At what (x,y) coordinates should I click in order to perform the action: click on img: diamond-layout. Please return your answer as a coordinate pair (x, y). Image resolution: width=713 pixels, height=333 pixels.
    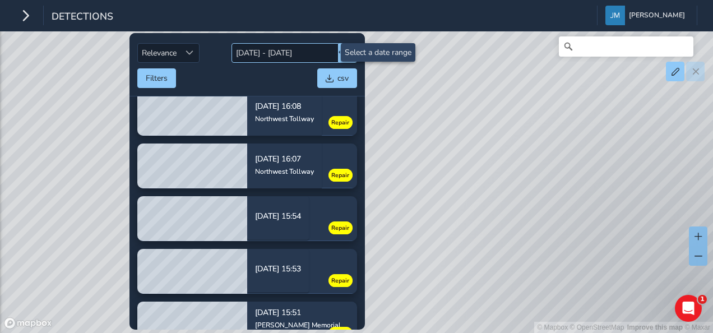
    Looking at the image, I should click on (615, 15).